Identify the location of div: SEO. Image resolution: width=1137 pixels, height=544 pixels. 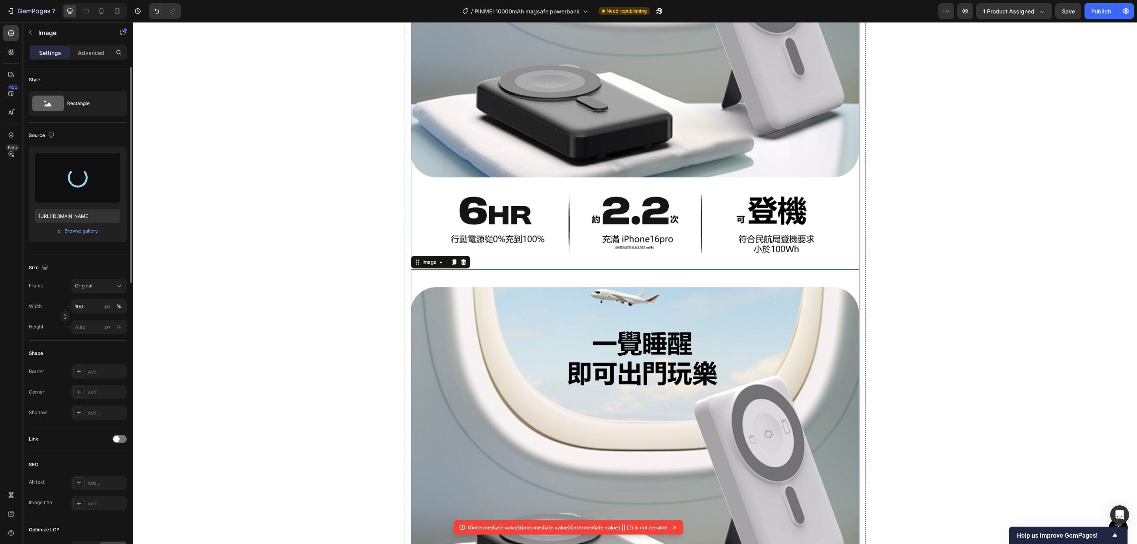
(34, 465).